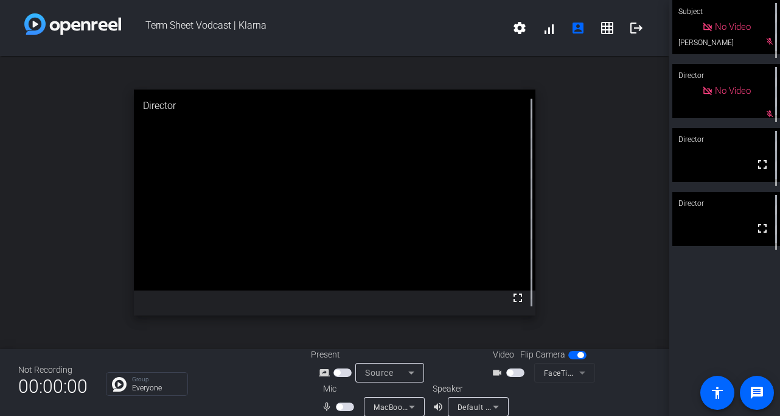 Image resolution: width=780 pixels, height=416 pixels. I want to click on mat-icon: volume_up, so click(440, 407).